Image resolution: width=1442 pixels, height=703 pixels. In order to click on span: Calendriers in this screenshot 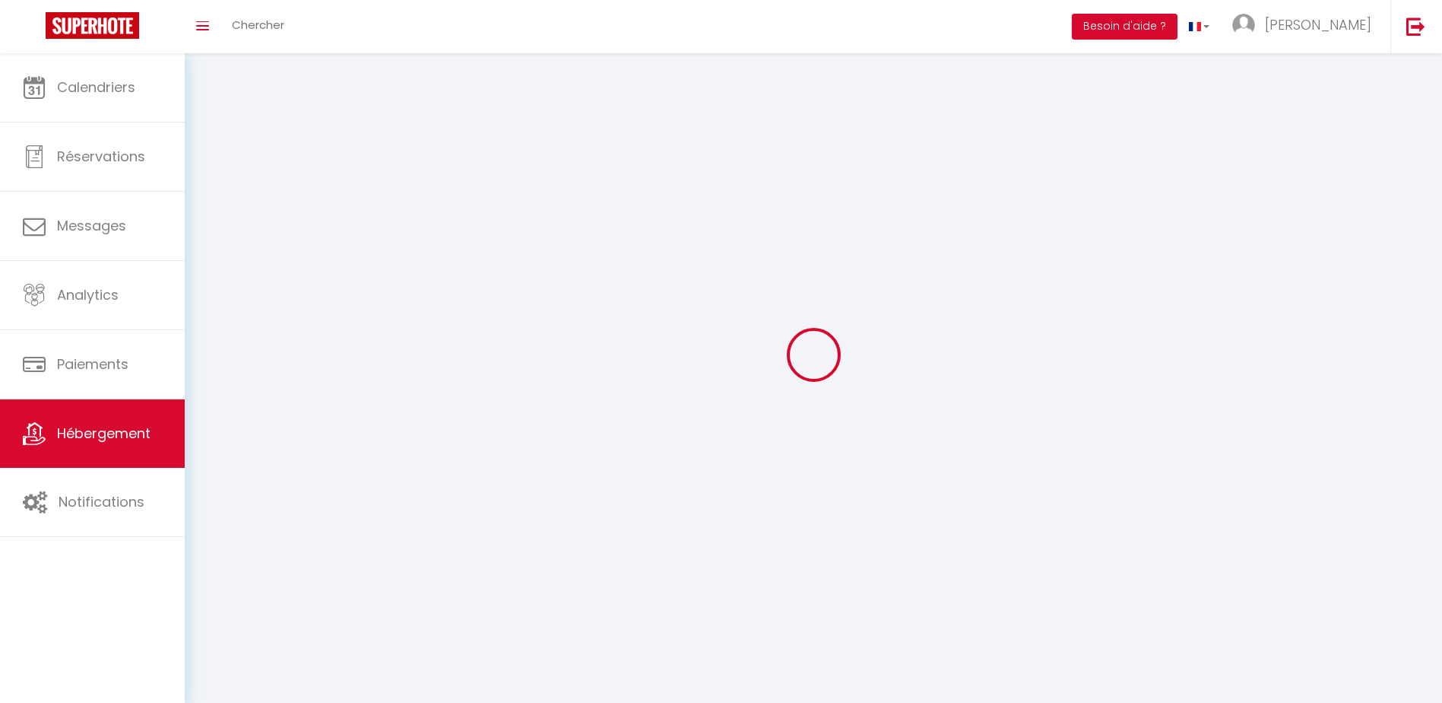, I will do `click(96, 87)`.